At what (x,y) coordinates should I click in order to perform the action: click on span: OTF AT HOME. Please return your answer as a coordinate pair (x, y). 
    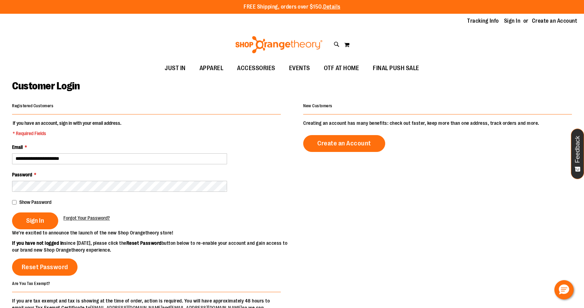
    Looking at the image, I should click on (341, 68).